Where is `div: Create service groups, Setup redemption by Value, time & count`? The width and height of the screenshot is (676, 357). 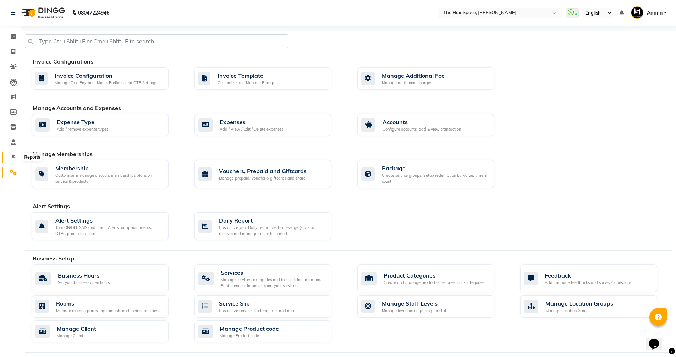
div: Create service groups, Setup redemption by Value, time & count is located at coordinates (435, 178).